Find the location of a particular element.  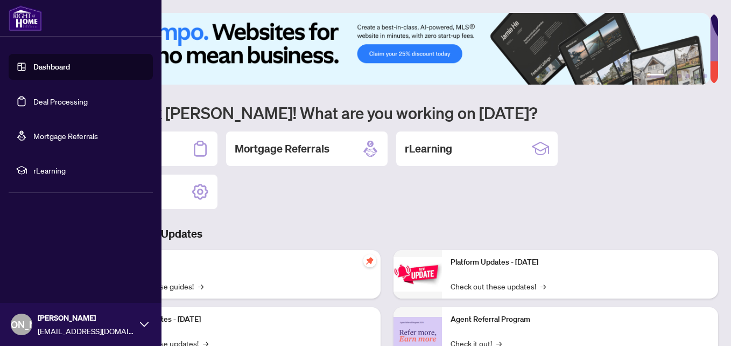

button: 6 is located at coordinates (705, 76).